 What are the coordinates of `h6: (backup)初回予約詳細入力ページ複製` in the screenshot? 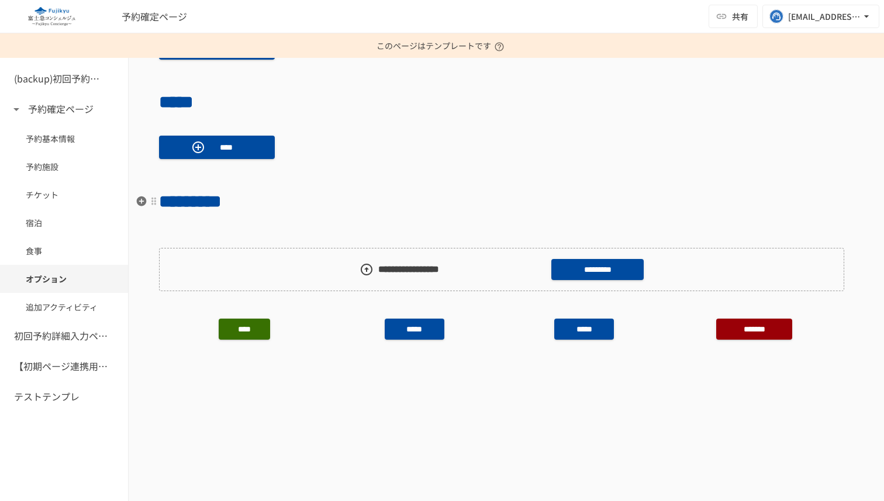 It's located at (61, 79).